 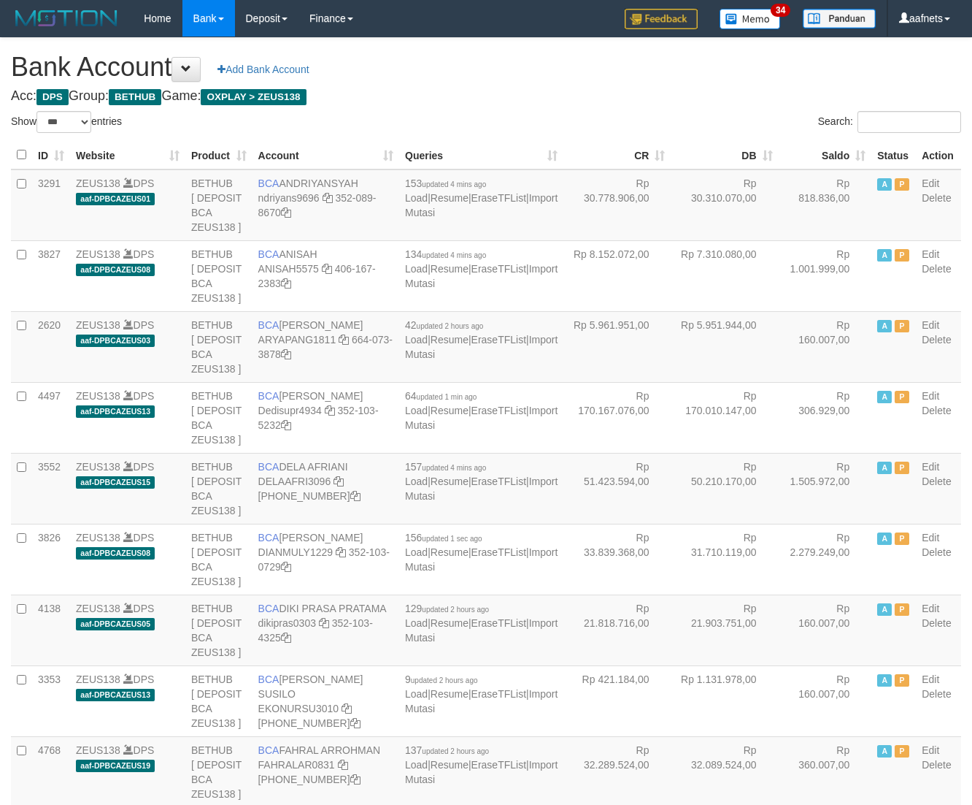 I want to click on td: Rp 30.310.070,00, so click(x=724, y=205).